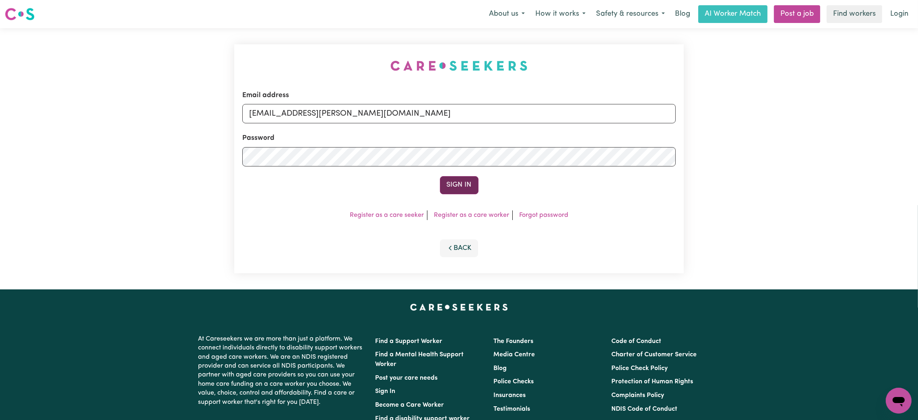  Describe the element at coordinates (640, 368) in the screenshot. I see `a: Police Check Policy` at that location.